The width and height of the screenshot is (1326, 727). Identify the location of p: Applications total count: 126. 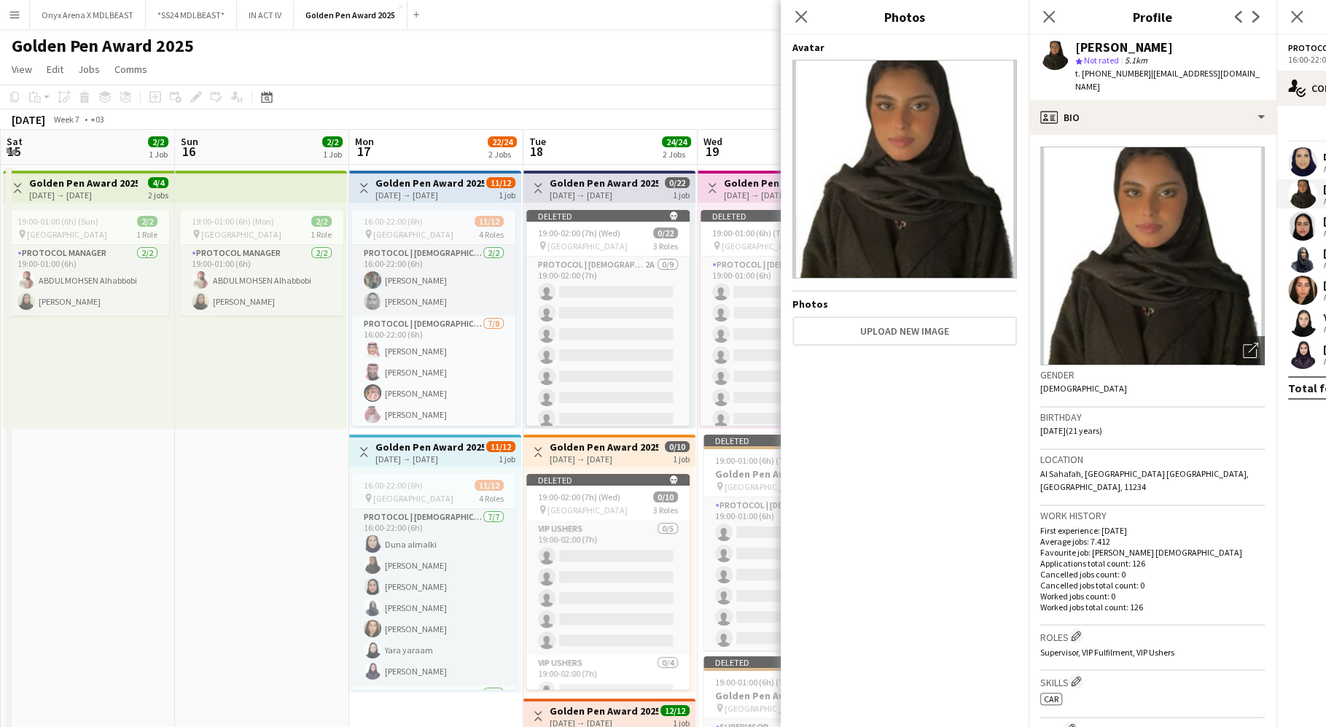
(1153, 563).